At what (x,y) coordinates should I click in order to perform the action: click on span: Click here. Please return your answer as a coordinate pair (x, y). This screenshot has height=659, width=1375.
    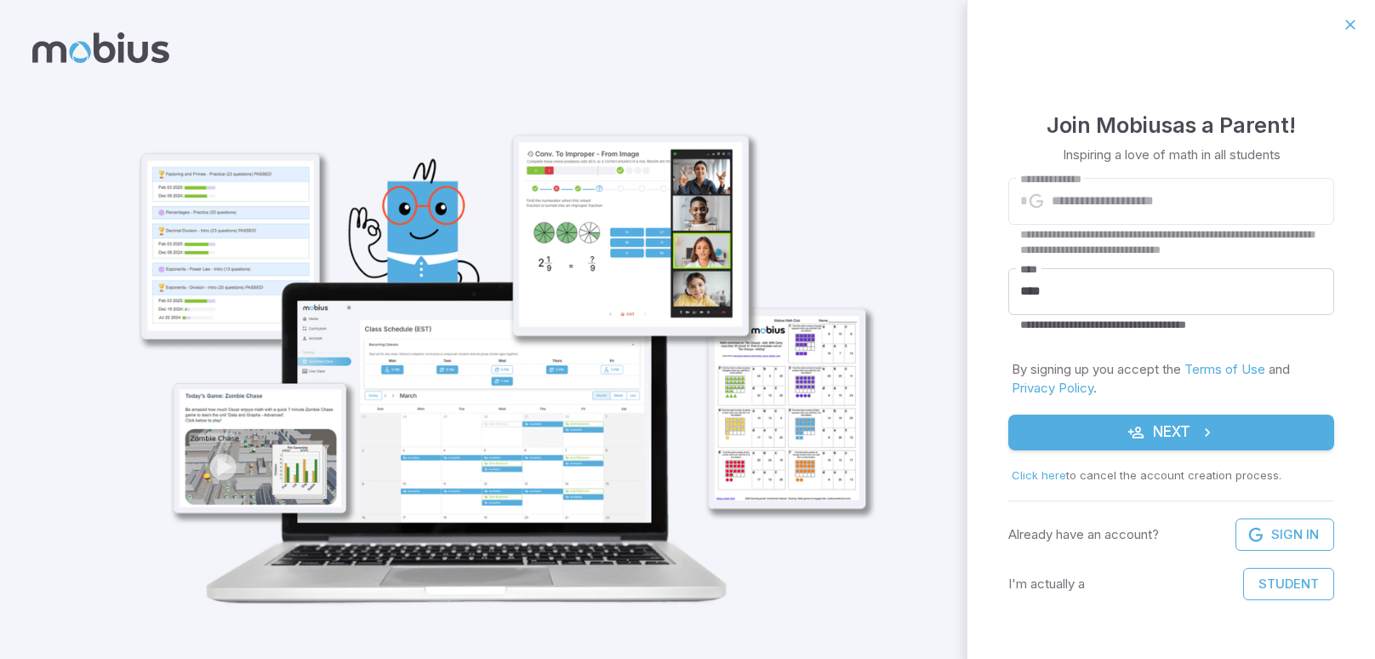
    Looking at the image, I should click on (1039, 475).